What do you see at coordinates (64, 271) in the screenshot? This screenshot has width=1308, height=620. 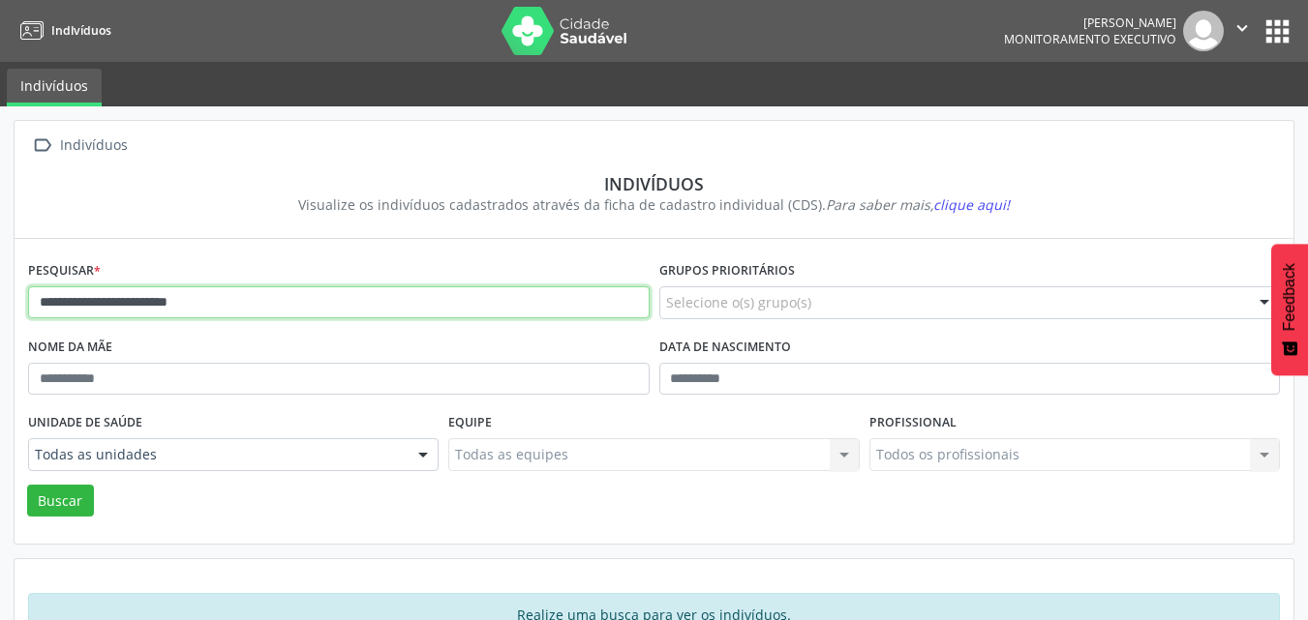 I see `label: Pesquisar` at bounding box center [64, 271].